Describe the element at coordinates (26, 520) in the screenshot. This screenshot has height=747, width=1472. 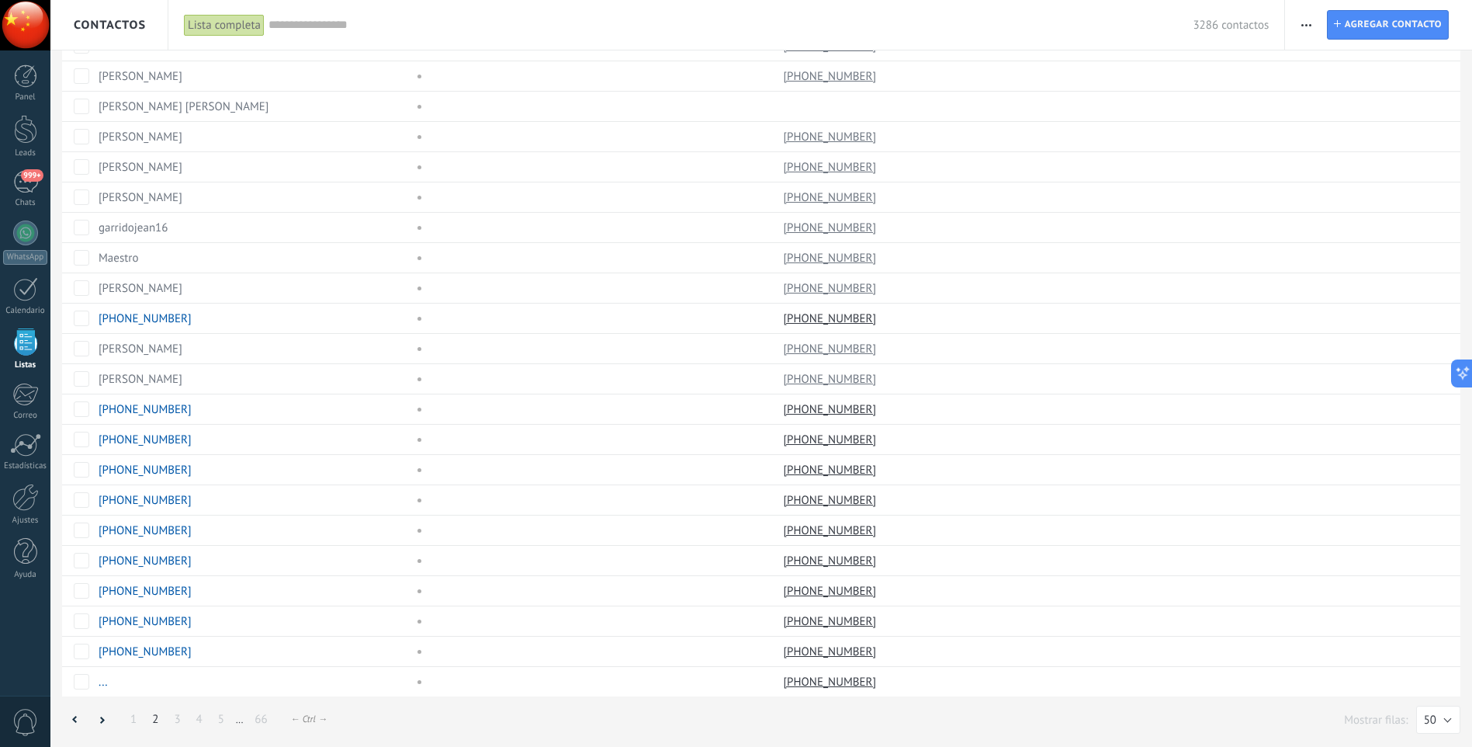
I see `div: Ajustes` at that location.